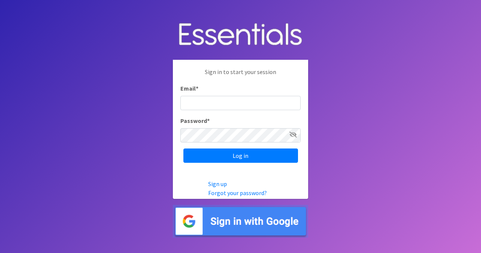  Describe the element at coordinates (238, 193) in the screenshot. I see `a: Forgot your password?` at that location.